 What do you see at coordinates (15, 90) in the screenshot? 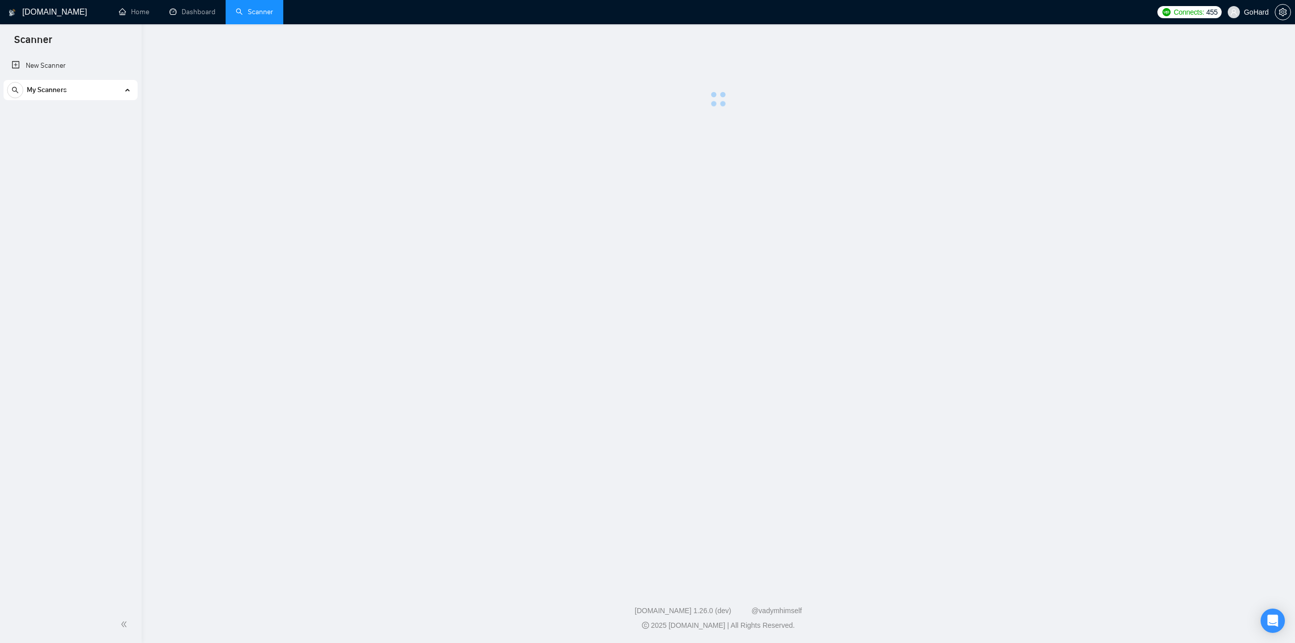
I see `button: search` at bounding box center [15, 90].